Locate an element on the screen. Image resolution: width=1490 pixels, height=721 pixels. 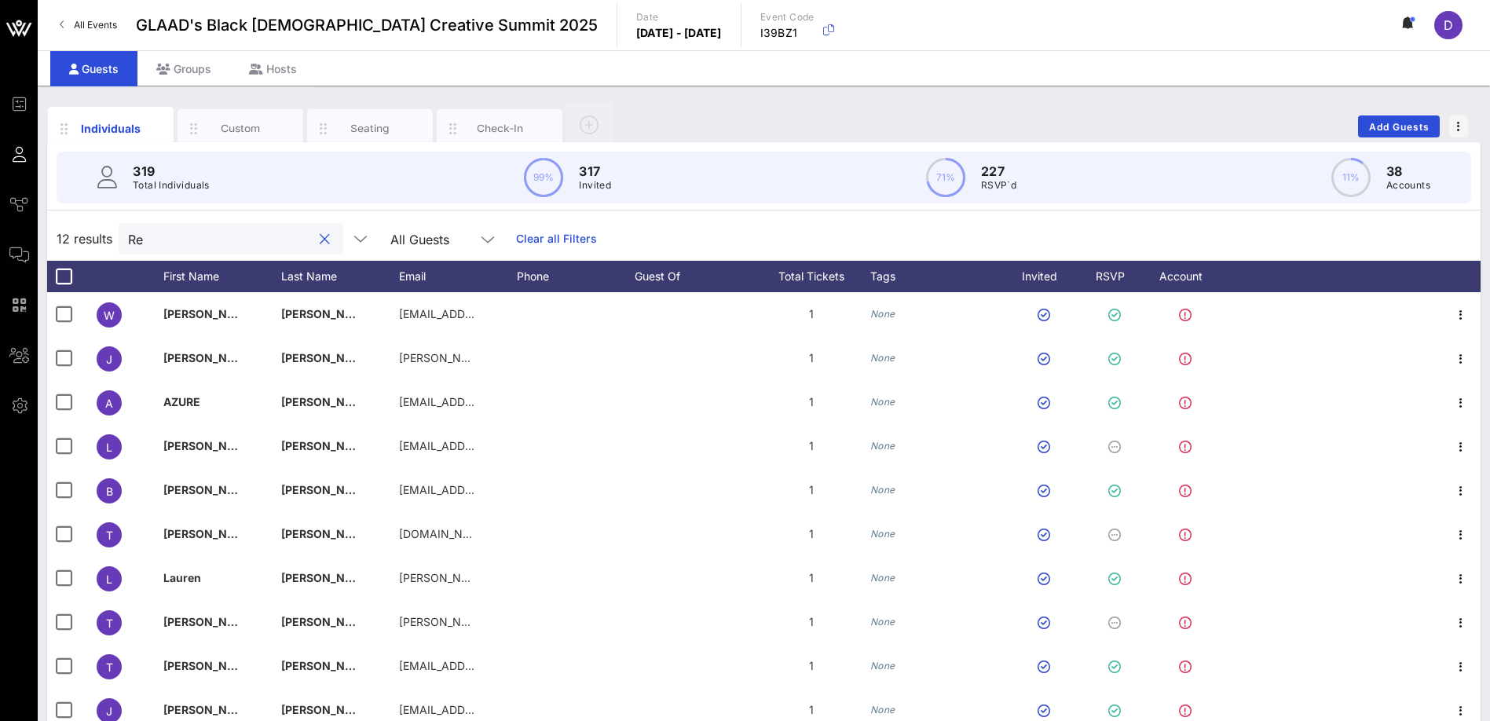
p: Event Code is located at coordinates (787, 17).